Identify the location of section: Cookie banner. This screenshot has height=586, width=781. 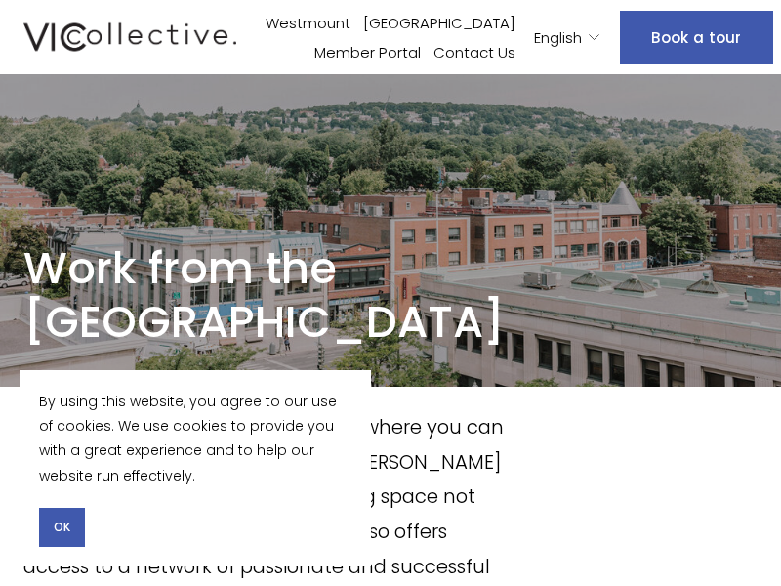
(195, 468).